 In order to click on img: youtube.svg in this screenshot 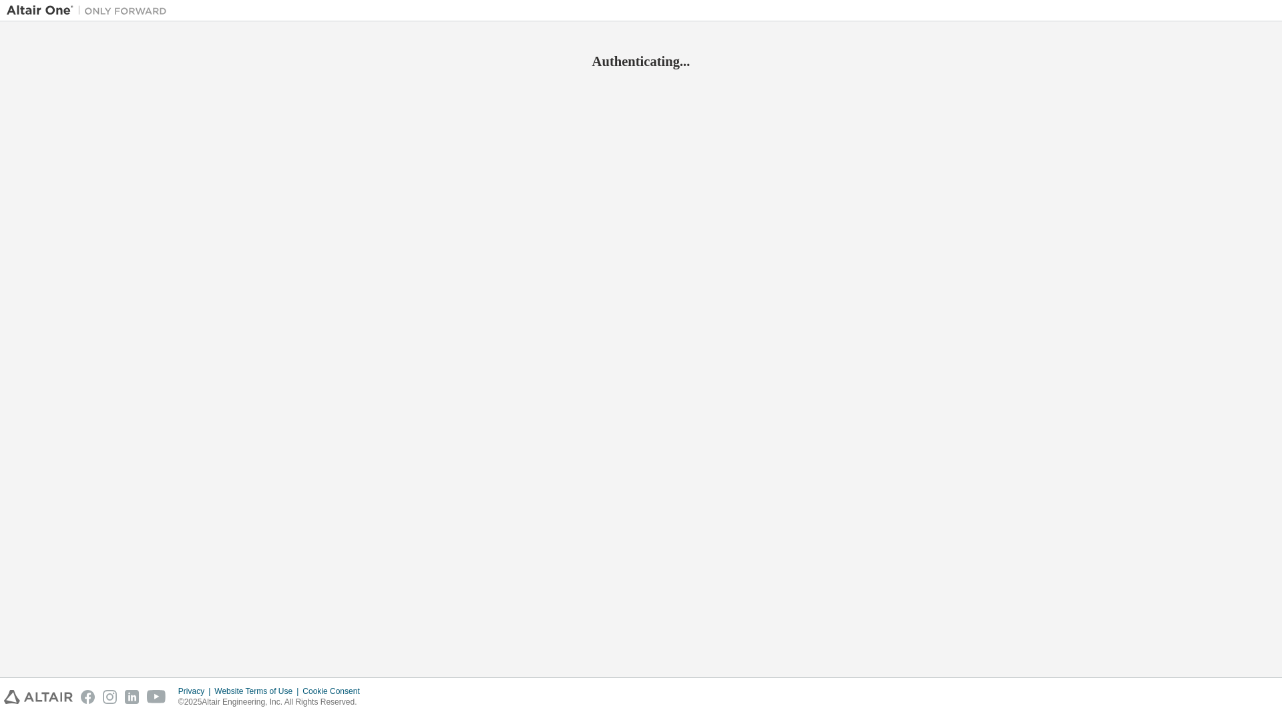, I will do `click(156, 697)`.